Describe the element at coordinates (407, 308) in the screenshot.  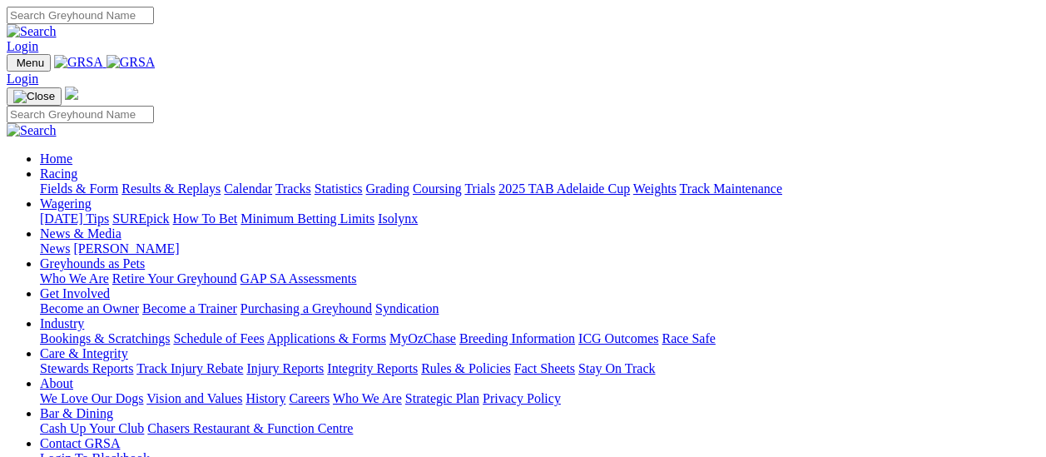
I see `a: Syndication` at that location.